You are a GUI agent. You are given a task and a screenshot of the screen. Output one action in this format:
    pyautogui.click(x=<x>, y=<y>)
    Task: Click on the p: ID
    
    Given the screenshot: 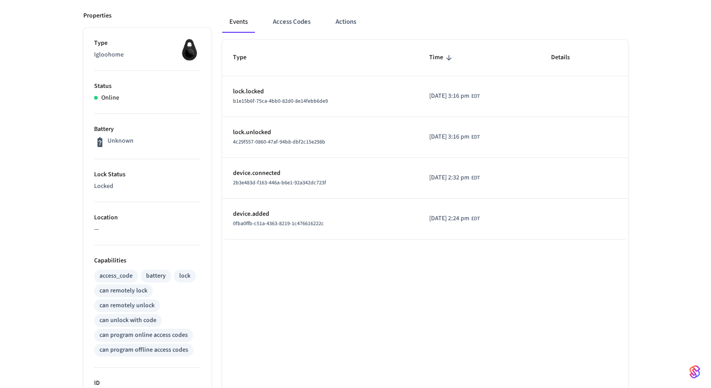 What is the action you would take?
    pyautogui.click(x=147, y=383)
    